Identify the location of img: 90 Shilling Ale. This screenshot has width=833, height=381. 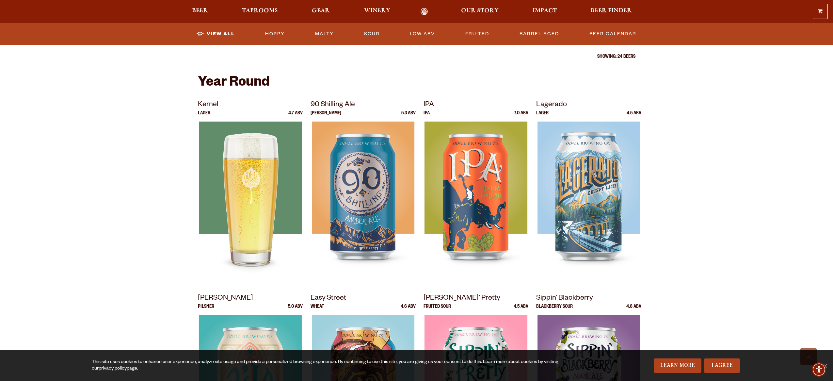
(363, 203).